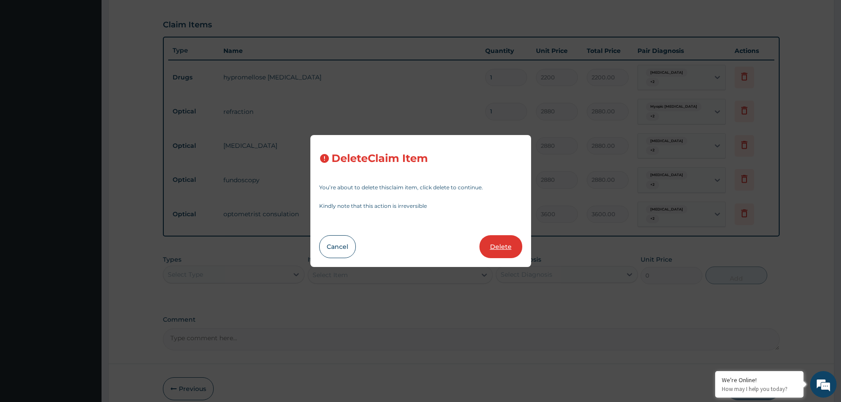  What do you see at coordinates (380, 158) in the screenshot?
I see `h3: Delete Claim Item` at bounding box center [380, 158].